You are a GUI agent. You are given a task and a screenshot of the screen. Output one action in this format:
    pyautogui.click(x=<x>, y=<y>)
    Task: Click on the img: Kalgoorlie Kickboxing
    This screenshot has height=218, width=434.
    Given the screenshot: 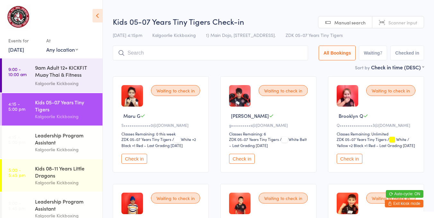 What is the action you would take?
    pyautogui.click(x=18, y=17)
    